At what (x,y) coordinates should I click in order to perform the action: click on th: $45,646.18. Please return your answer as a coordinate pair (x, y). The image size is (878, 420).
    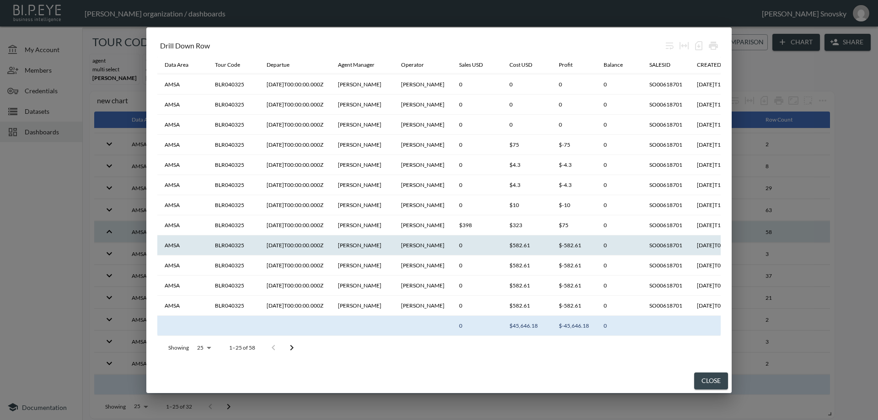
    Looking at the image, I should click on (527, 326).